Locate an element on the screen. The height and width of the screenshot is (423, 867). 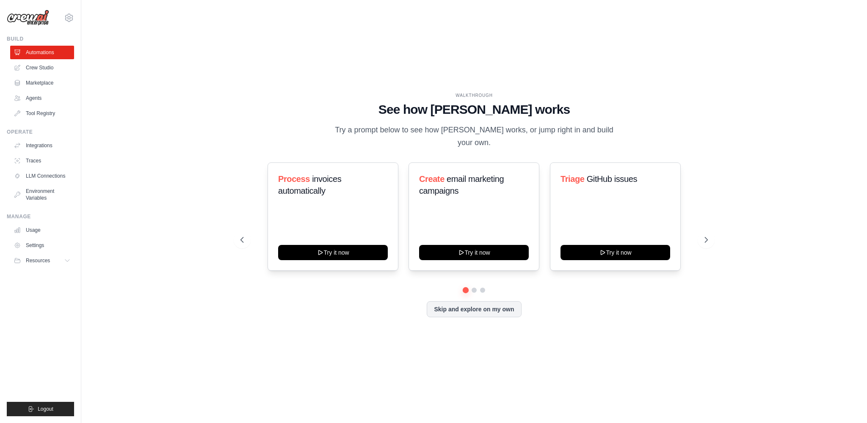
button: Skip and explore on my own is located at coordinates (474, 309).